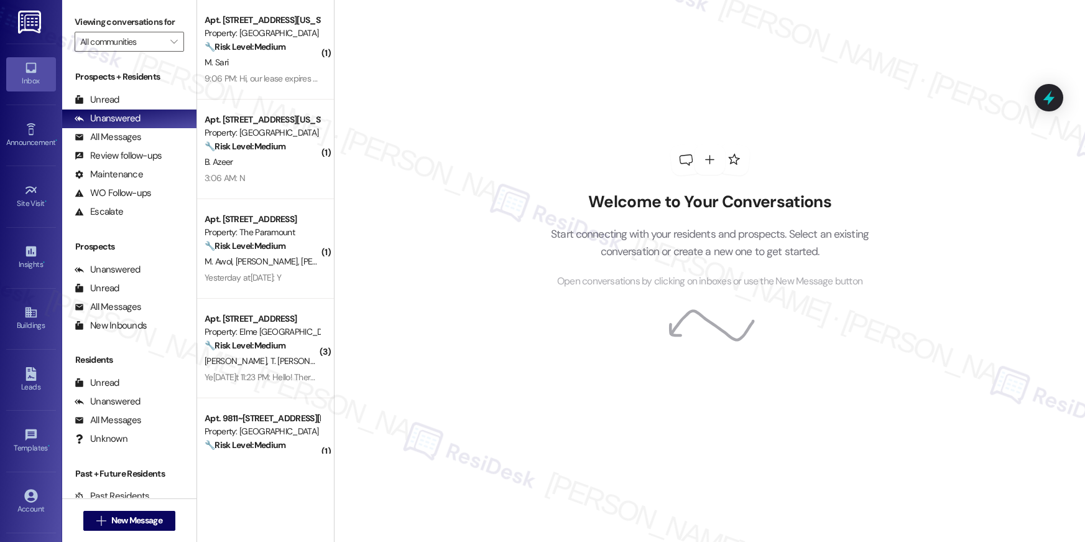 The width and height of the screenshot is (1085, 542). I want to click on a: Inbox, so click(31, 74).